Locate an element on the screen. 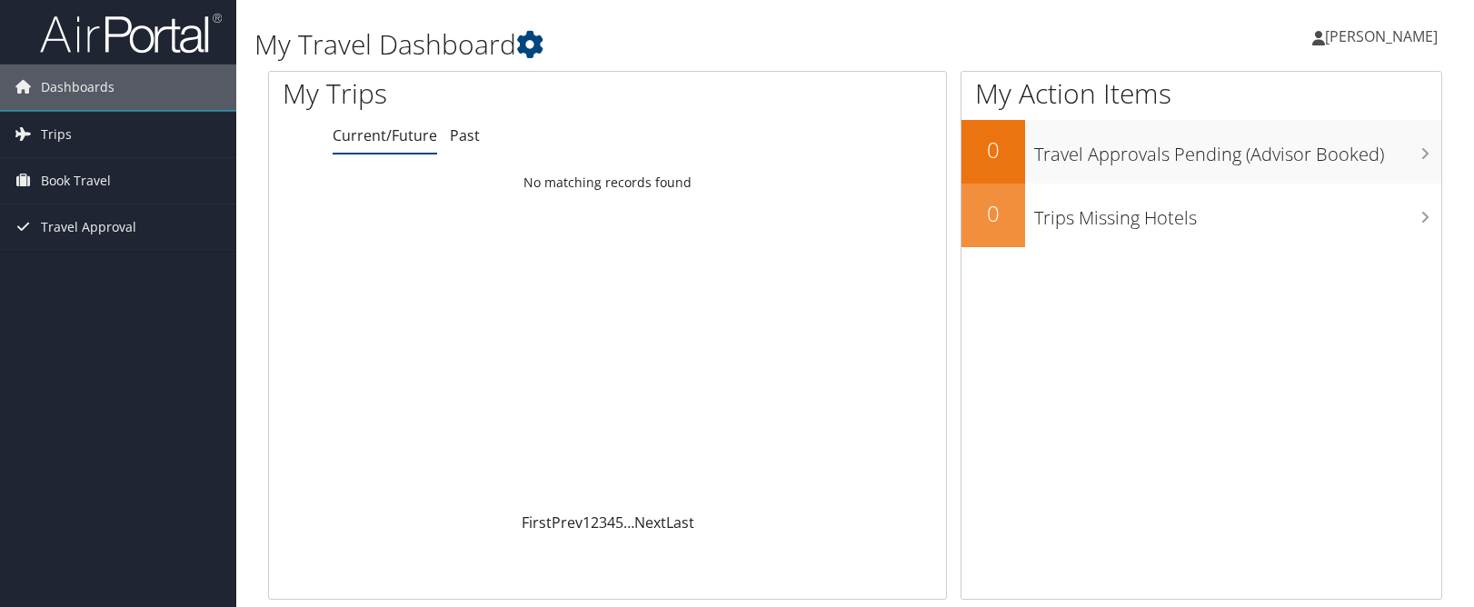 This screenshot has width=1474, height=607. a: 3 is located at coordinates (603, 523).